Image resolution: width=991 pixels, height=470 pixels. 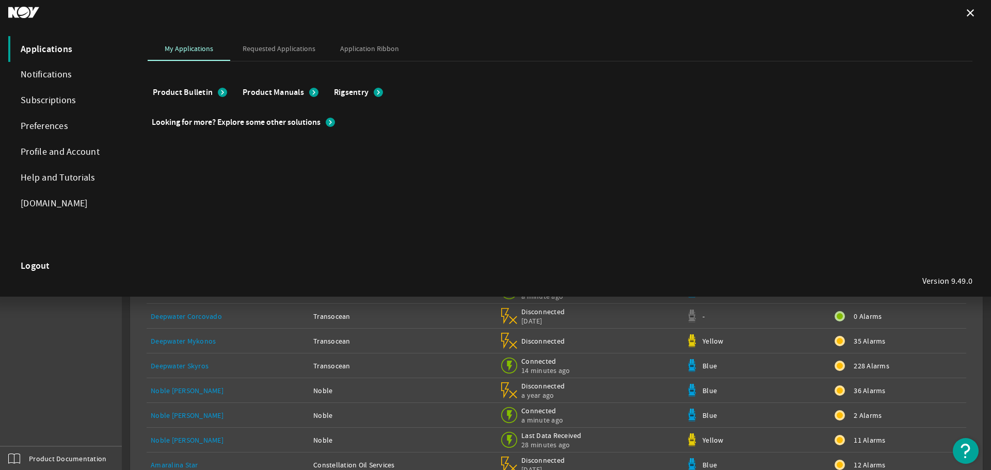 What do you see at coordinates (189, 49) in the screenshot?
I see `span: My Applications` at bounding box center [189, 49].